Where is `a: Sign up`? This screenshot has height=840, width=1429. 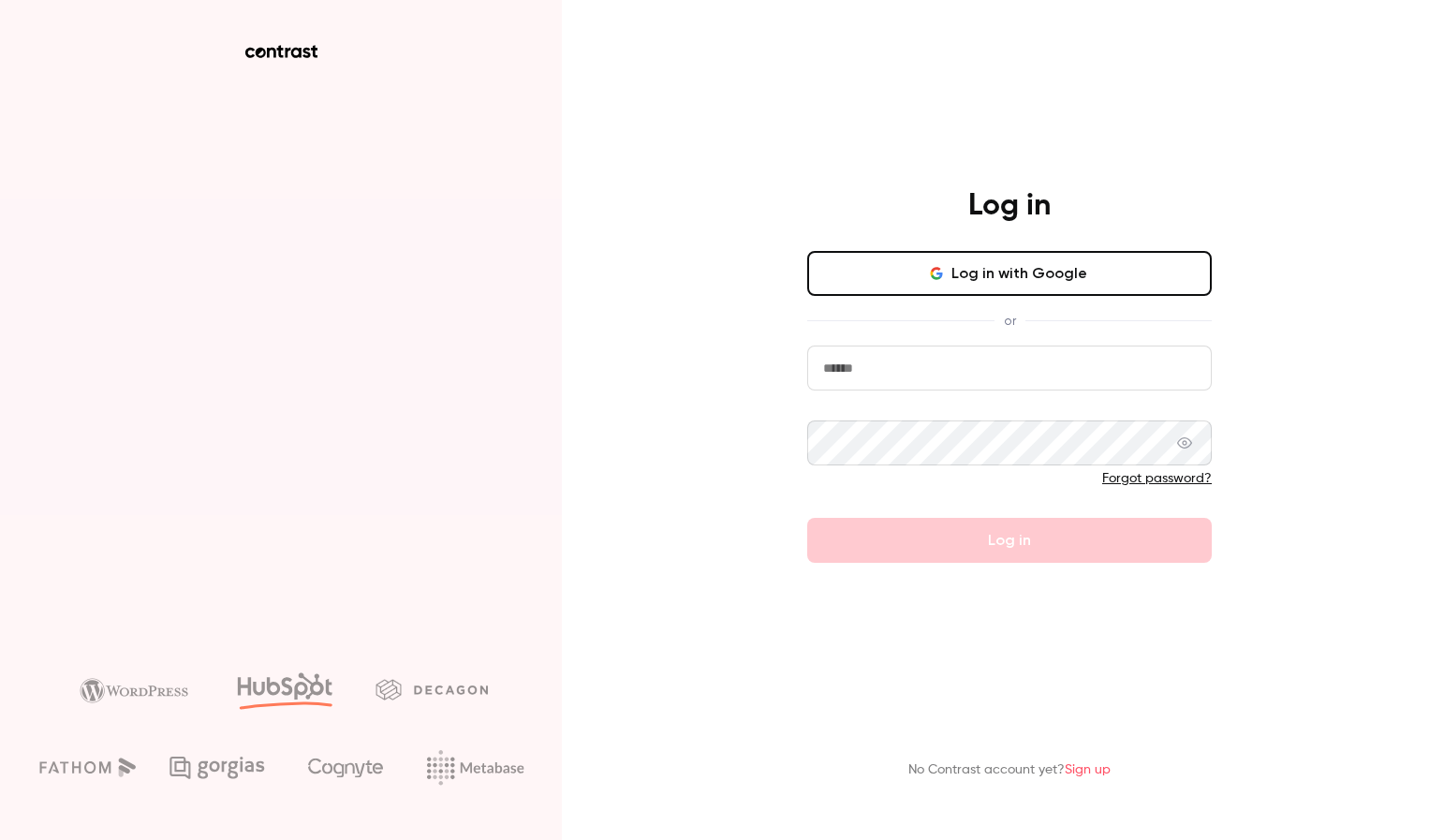
a: Sign up is located at coordinates (1088, 770).